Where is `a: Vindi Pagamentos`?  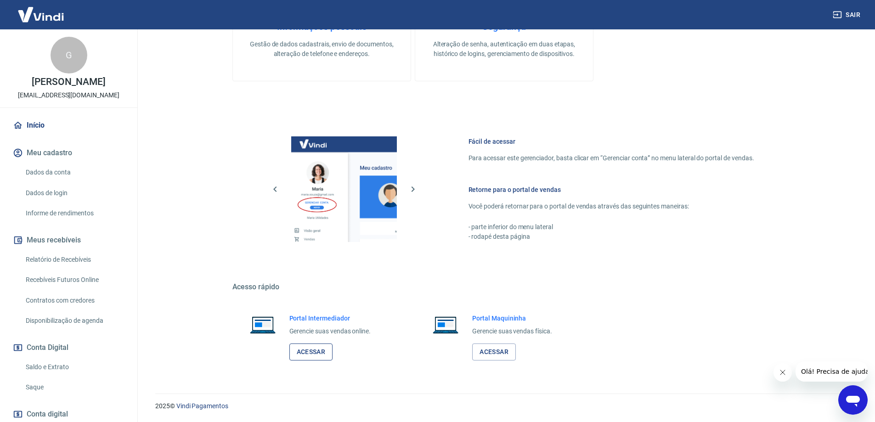
a: Vindi Pagamentos is located at coordinates (202, 406).